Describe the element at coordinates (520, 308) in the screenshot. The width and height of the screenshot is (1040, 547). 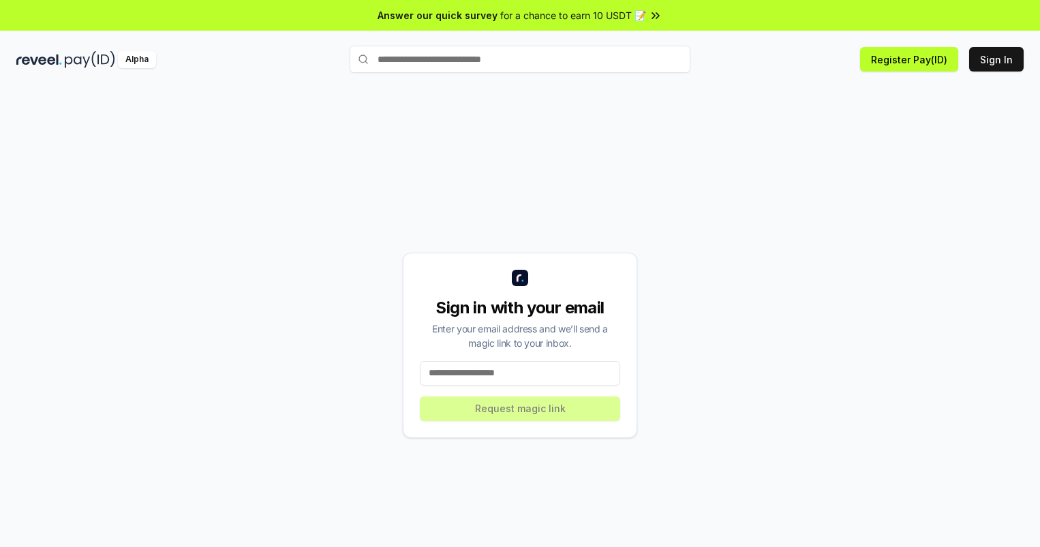
I see `div: Sign in with your email` at that location.